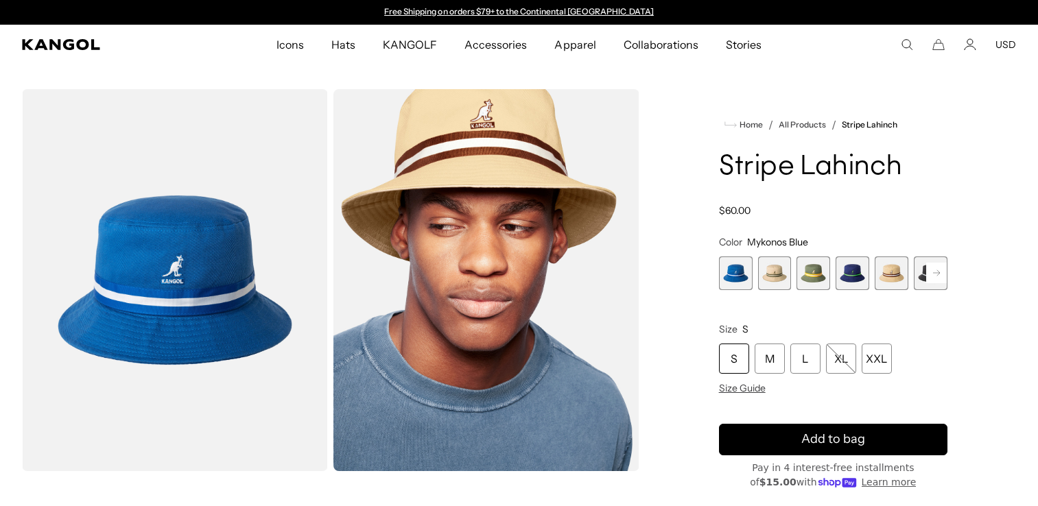  What do you see at coordinates (802, 125) in the screenshot?
I see `a: All Products` at bounding box center [802, 125].